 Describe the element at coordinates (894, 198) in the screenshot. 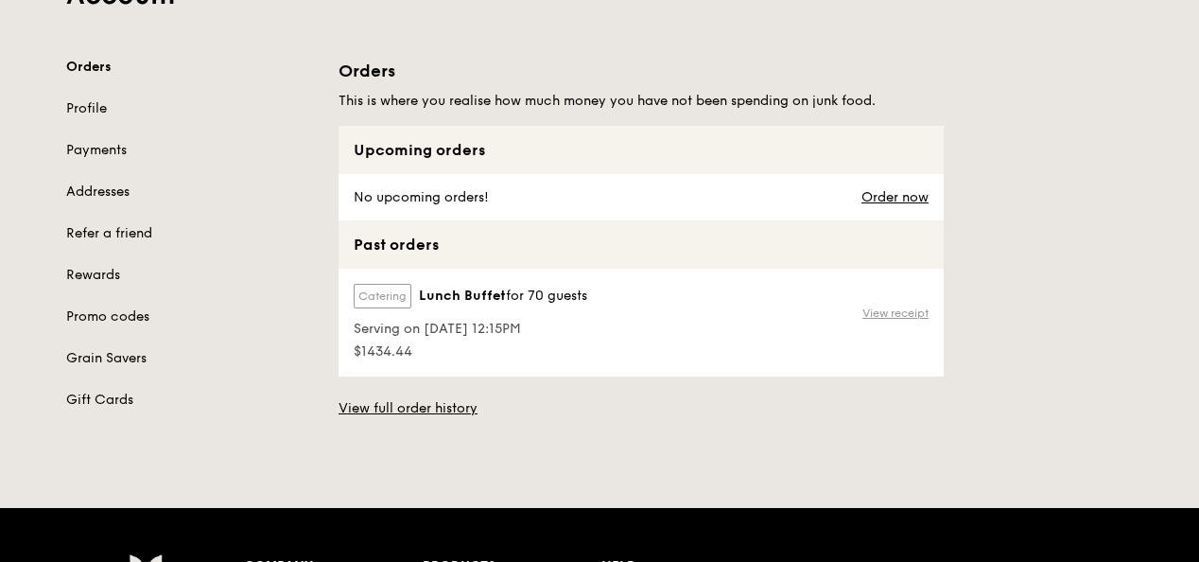

I see `a: Order now` at that location.